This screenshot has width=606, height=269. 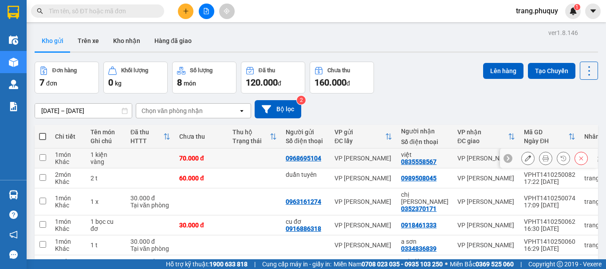 I want to click on span: Hỗ trợ kỹ thuật:, so click(x=207, y=264).